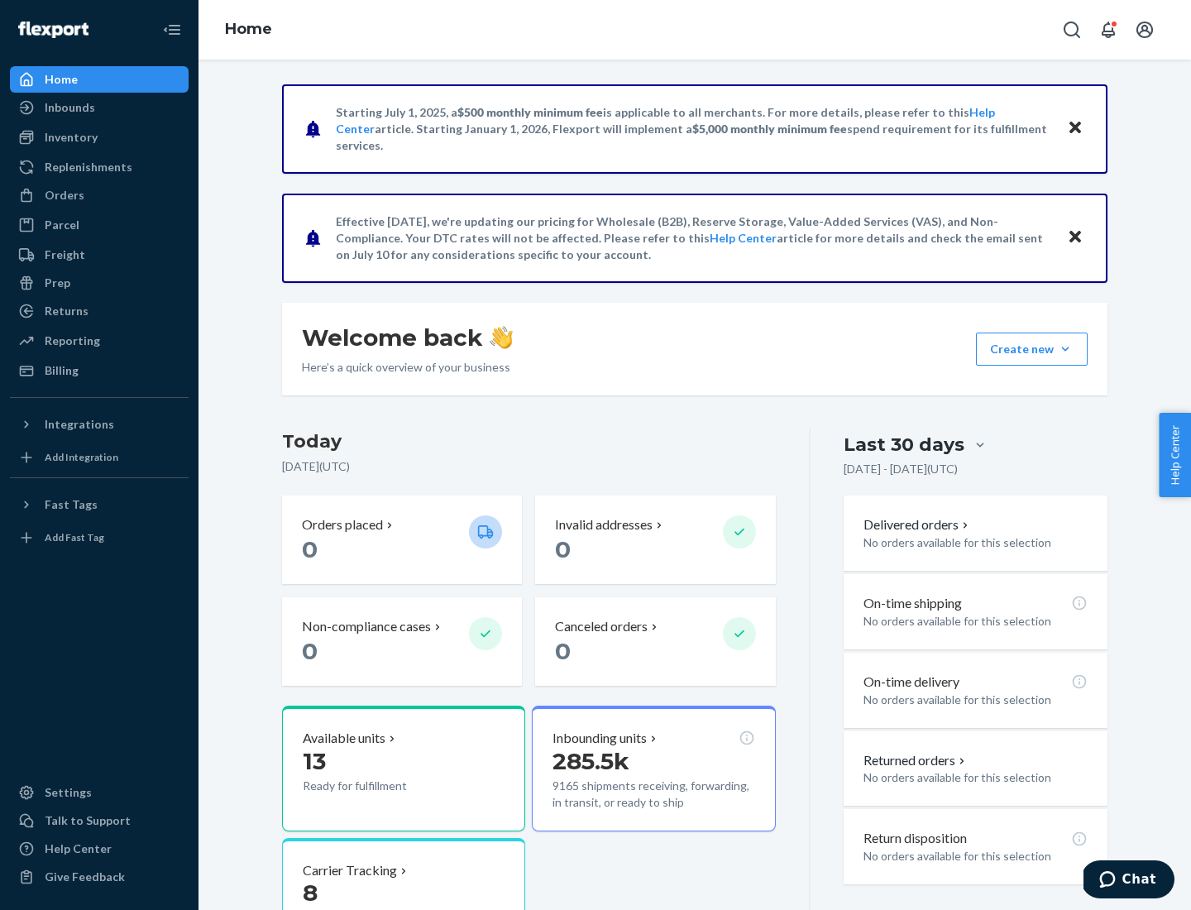  I want to click on p: Starting July 1, 2025, a is applicable to all merchants. For more details, please refer to this a..., so click(693, 129).